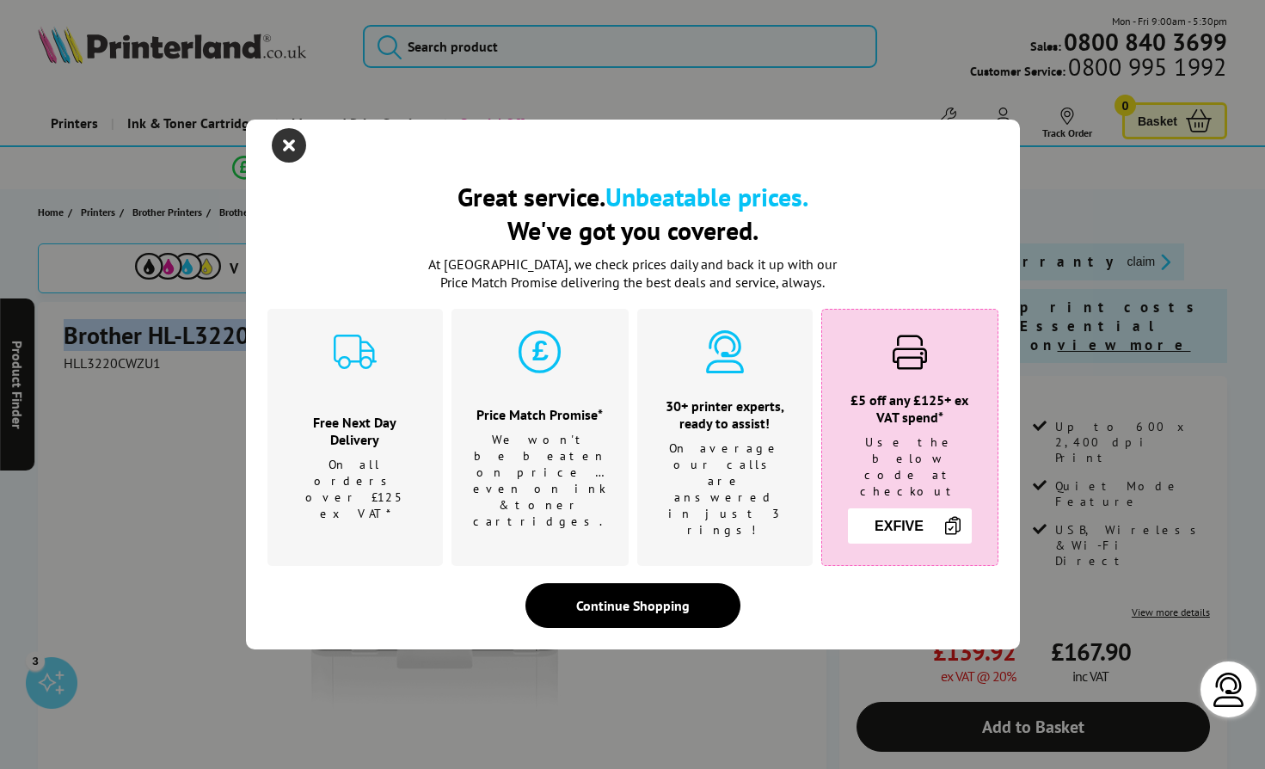 This screenshot has height=769, width=1265. Describe the element at coordinates (355, 352) in the screenshot. I see `img: delivery-cyan.svg` at that location.